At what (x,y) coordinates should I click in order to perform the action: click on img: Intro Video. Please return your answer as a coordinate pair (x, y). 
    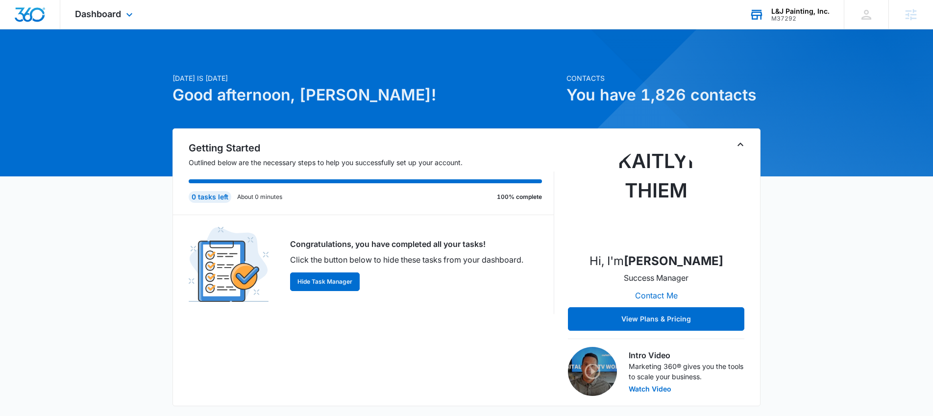
    Looking at the image, I should click on (593, 372).